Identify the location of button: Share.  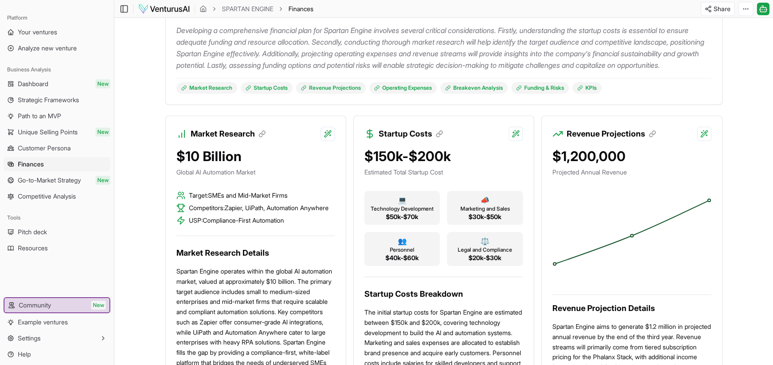
(718, 9).